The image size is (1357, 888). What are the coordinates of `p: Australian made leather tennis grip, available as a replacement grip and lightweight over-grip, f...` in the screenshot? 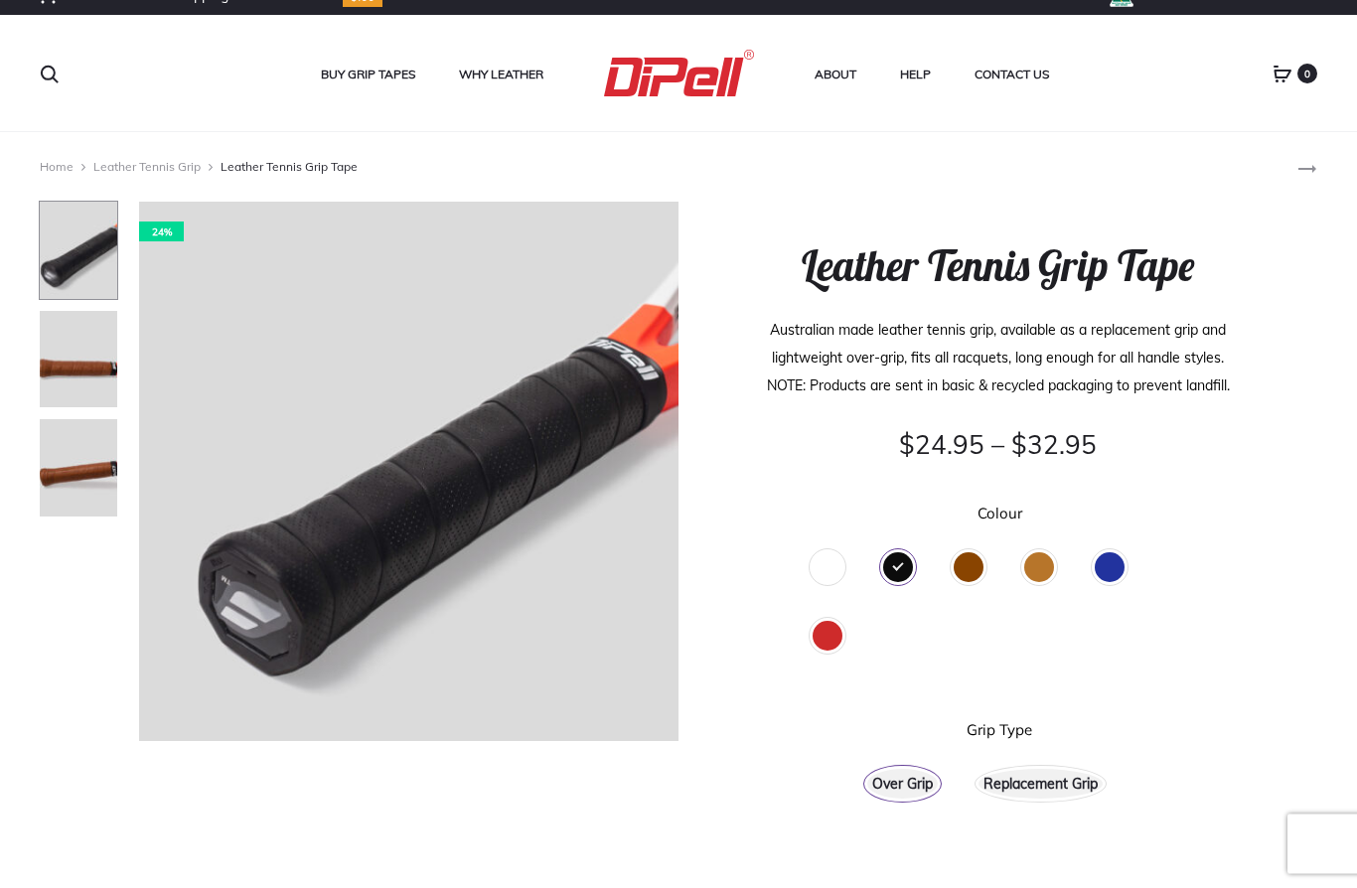 It's located at (997, 359).